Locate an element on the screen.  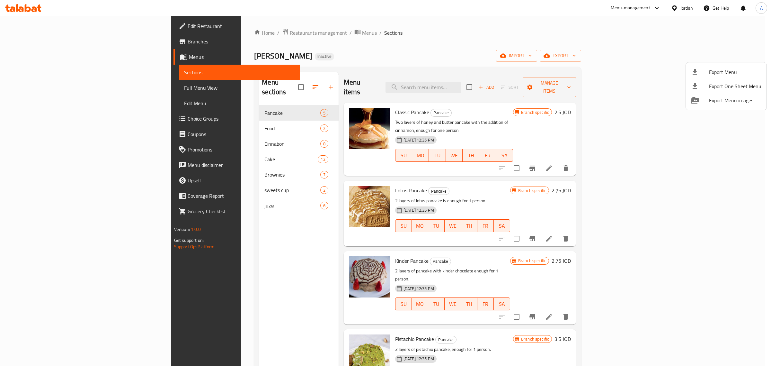
li: Export one sheet menu items is located at coordinates (726, 86).